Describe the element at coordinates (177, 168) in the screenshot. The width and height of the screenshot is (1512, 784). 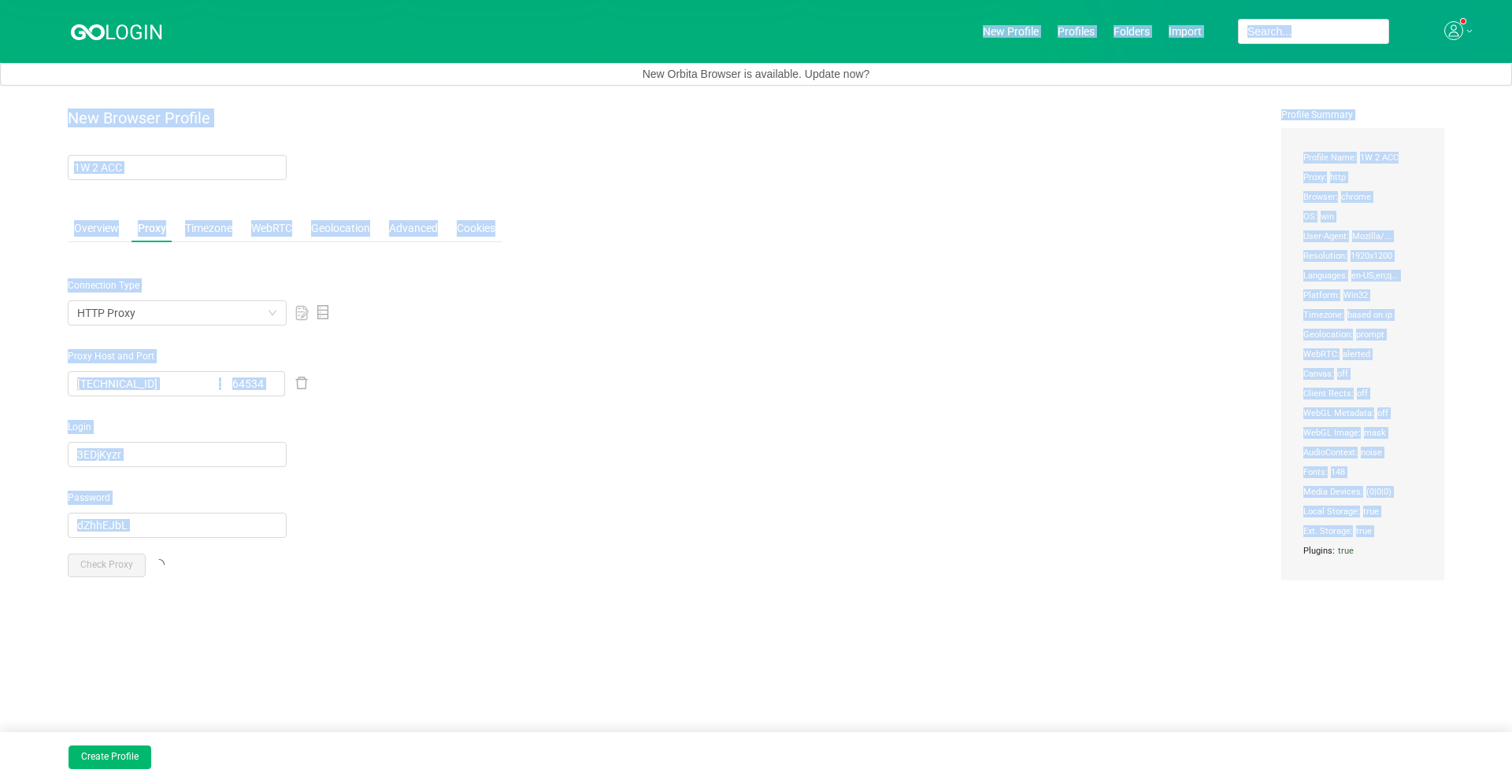
I see `input: Profile Name` at that location.